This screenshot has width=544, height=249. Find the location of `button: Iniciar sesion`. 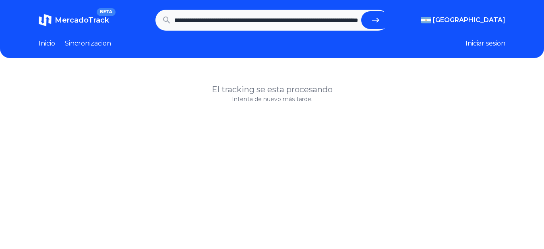

button: Iniciar sesion is located at coordinates (485, 43).